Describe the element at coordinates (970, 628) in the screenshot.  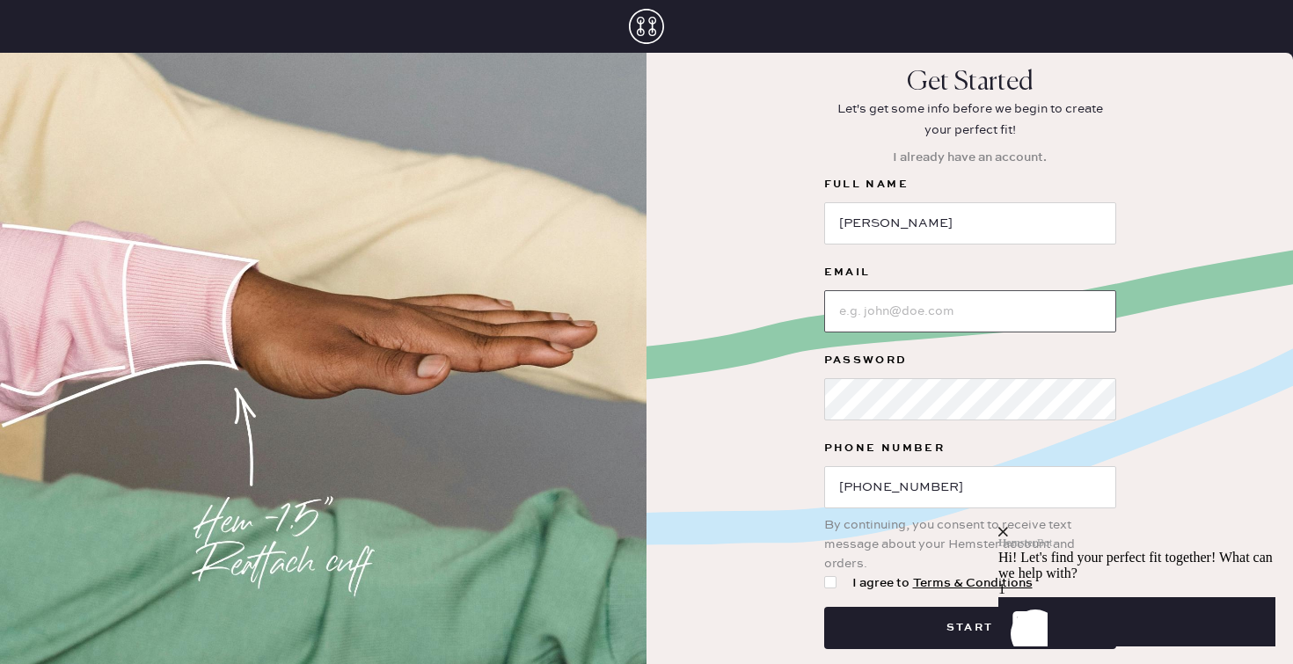
I see `button: Start` at that location.